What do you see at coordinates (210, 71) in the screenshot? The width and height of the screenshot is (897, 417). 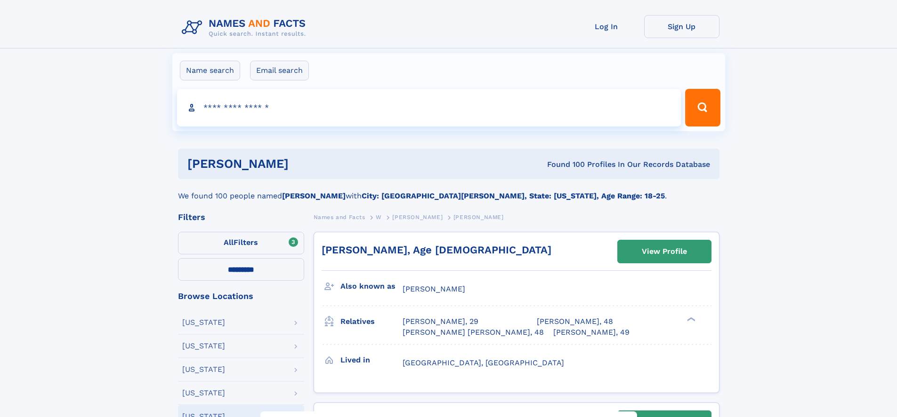 I see `label: Name search` at bounding box center [210, 71].